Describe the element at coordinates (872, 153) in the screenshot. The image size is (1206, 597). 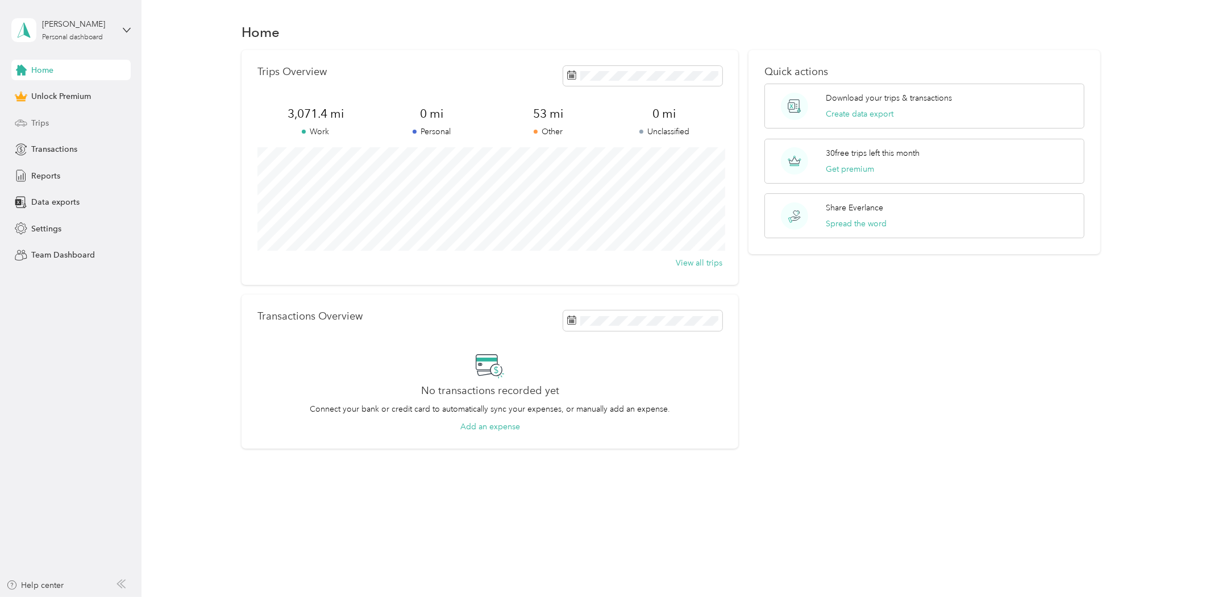
I see `p: 30 free trips left this month` at that location.